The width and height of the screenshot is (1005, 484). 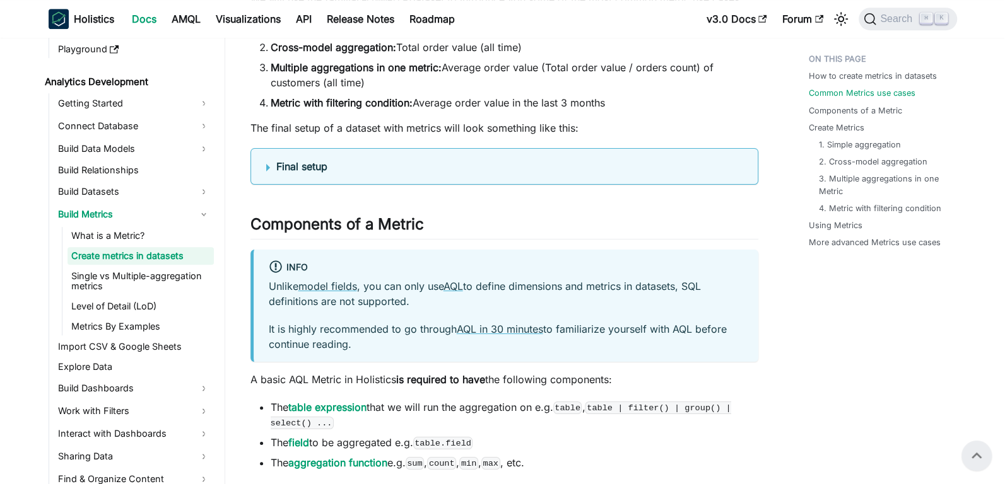 What do you see at coordinates (144, 19) in the screenshot?
I see `a: Docs` at bounding box center [144, 19].